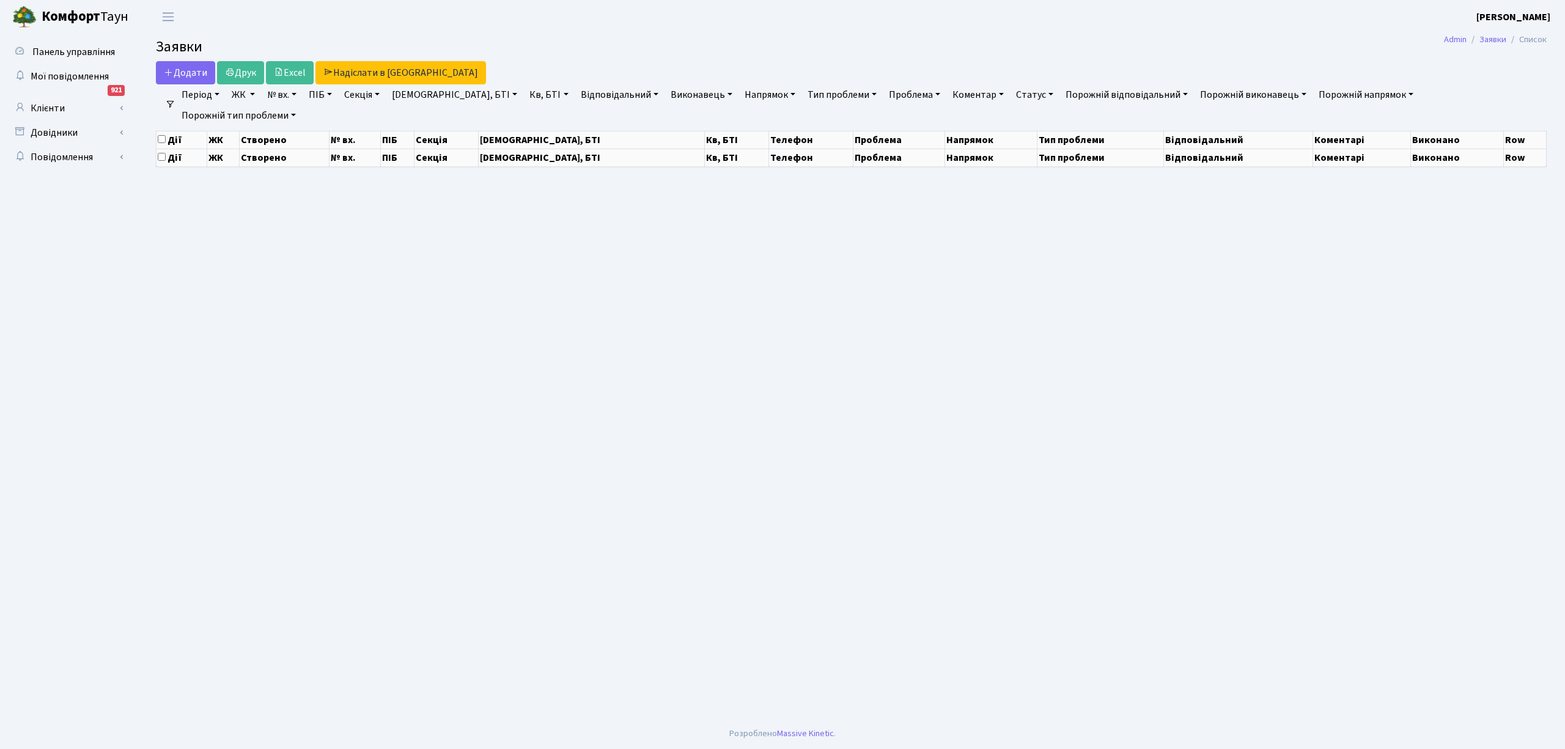 The width and height of the screenshot is (1565, 749). What do you see at coordinates (1455, 39) in the screenshot?
I see `a: Admin` at bounding box center [1455, 39].